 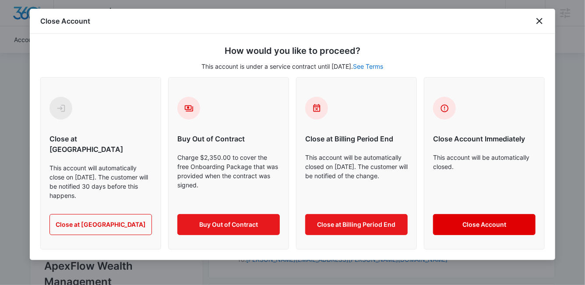 I want to click on p: This account will be automatically closed., so click(x=484, y=176).